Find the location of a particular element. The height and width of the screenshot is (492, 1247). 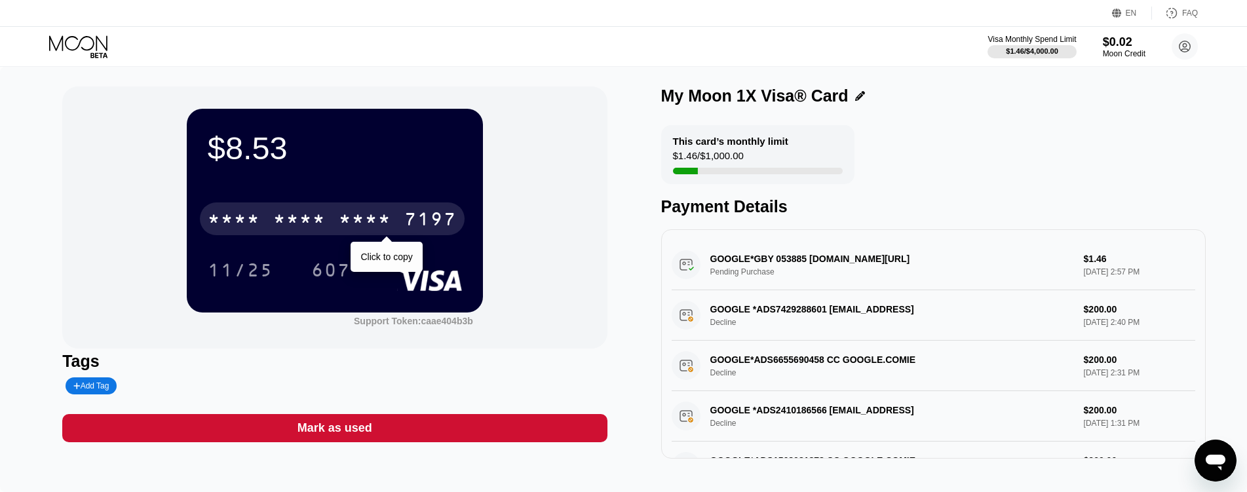

div: Support Token: caae404b3b is located at coordinates (413, 321).